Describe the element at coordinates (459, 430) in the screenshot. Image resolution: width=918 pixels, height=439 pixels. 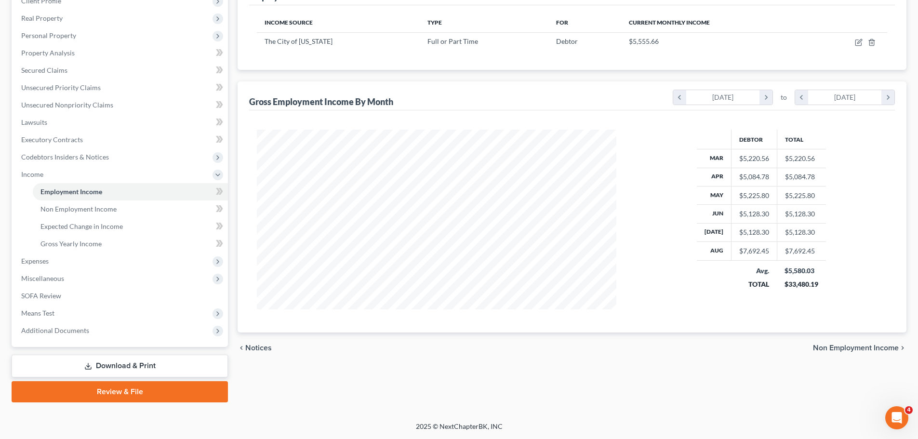
I see `div: 2025 © NextChapterBK, INC` at that location.